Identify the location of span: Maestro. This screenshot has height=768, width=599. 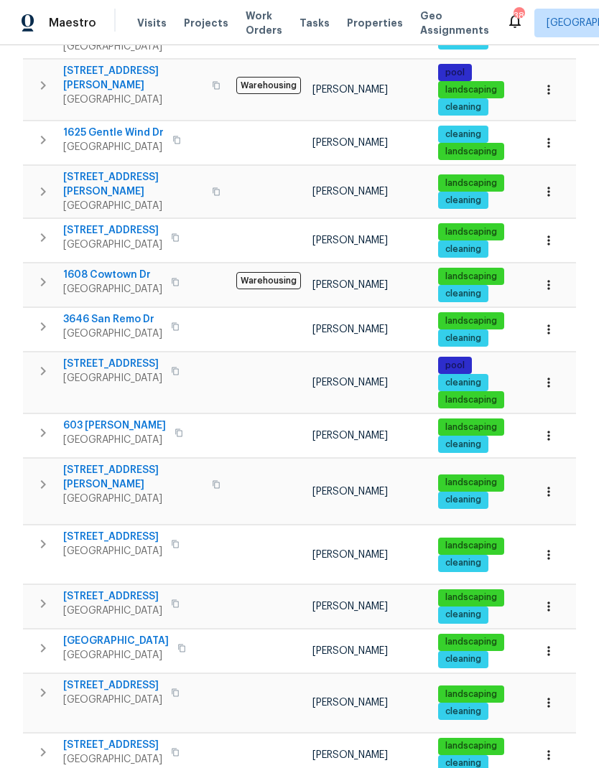
(73, 23).